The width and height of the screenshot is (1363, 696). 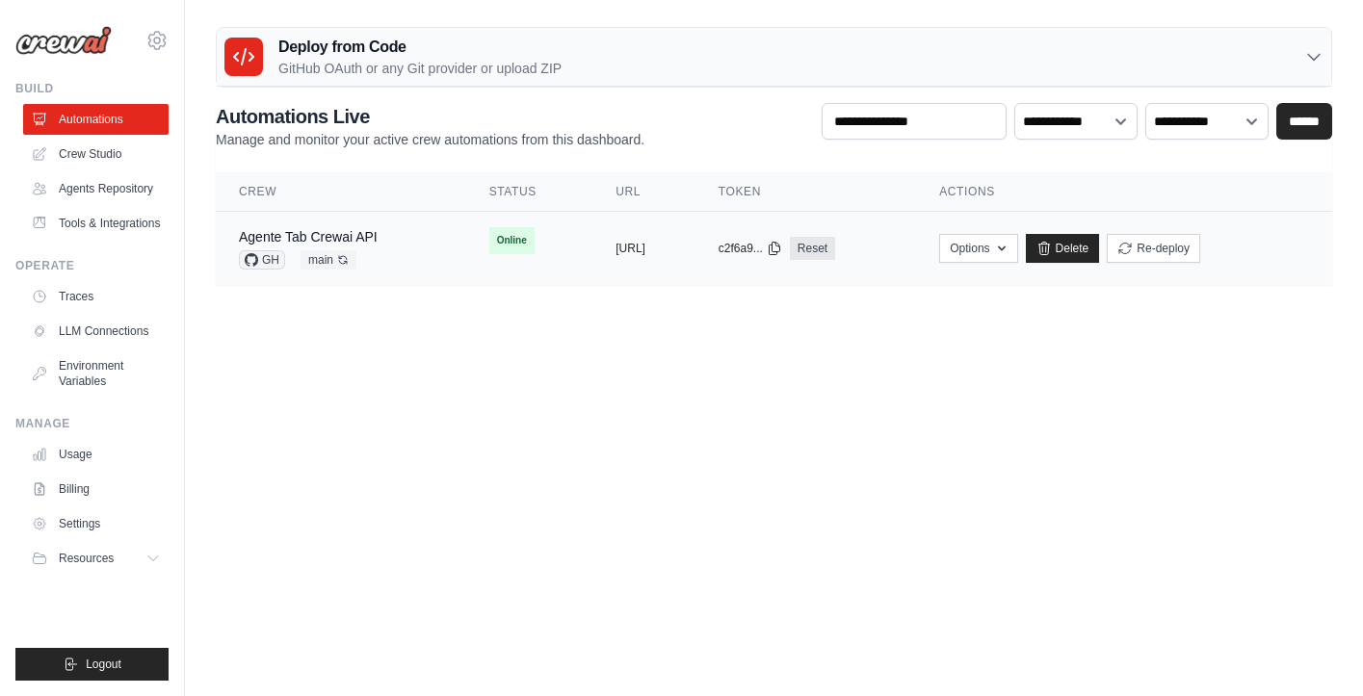 What do you see at coordinates (420, 68) in the screenshot?
I see `p: GitHub OAuth or any Git provider or upload ZIP` at bounding box center [420, 68].